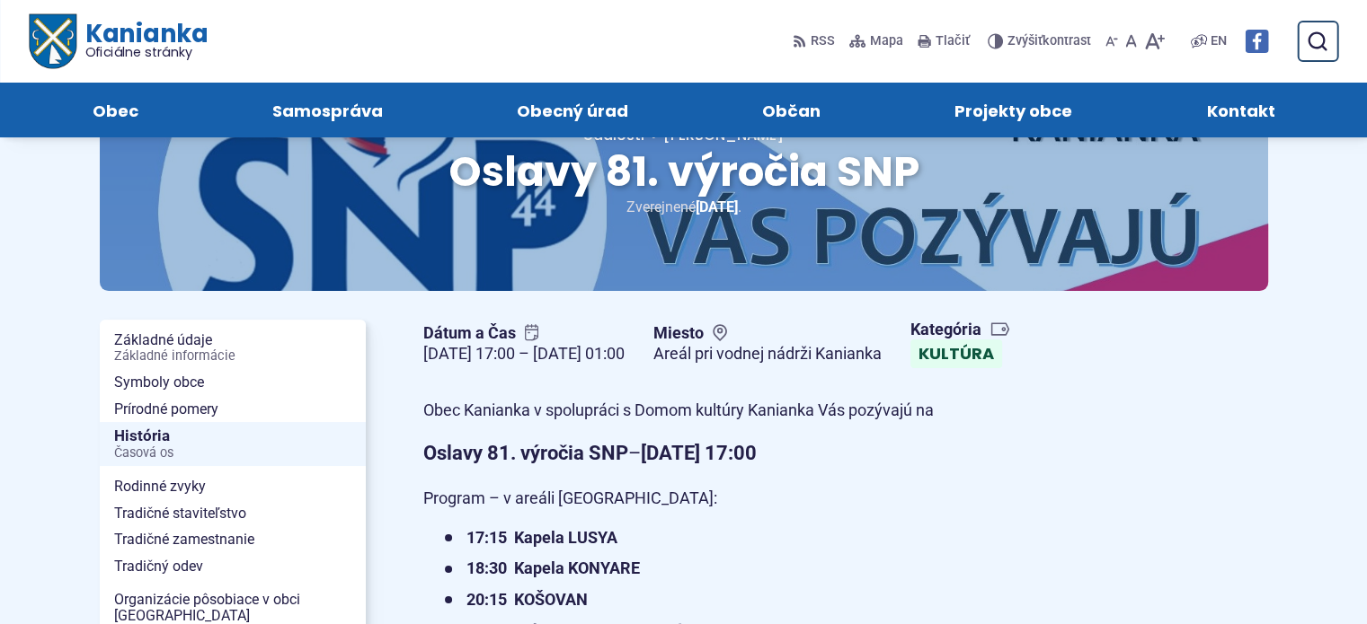 This screenshot has height=624, width=1367. What do you see at coordinates (233, 514) in the screenshot?
I see `a: Tradičné staviteľstvo` at bounding box center [233, 514].